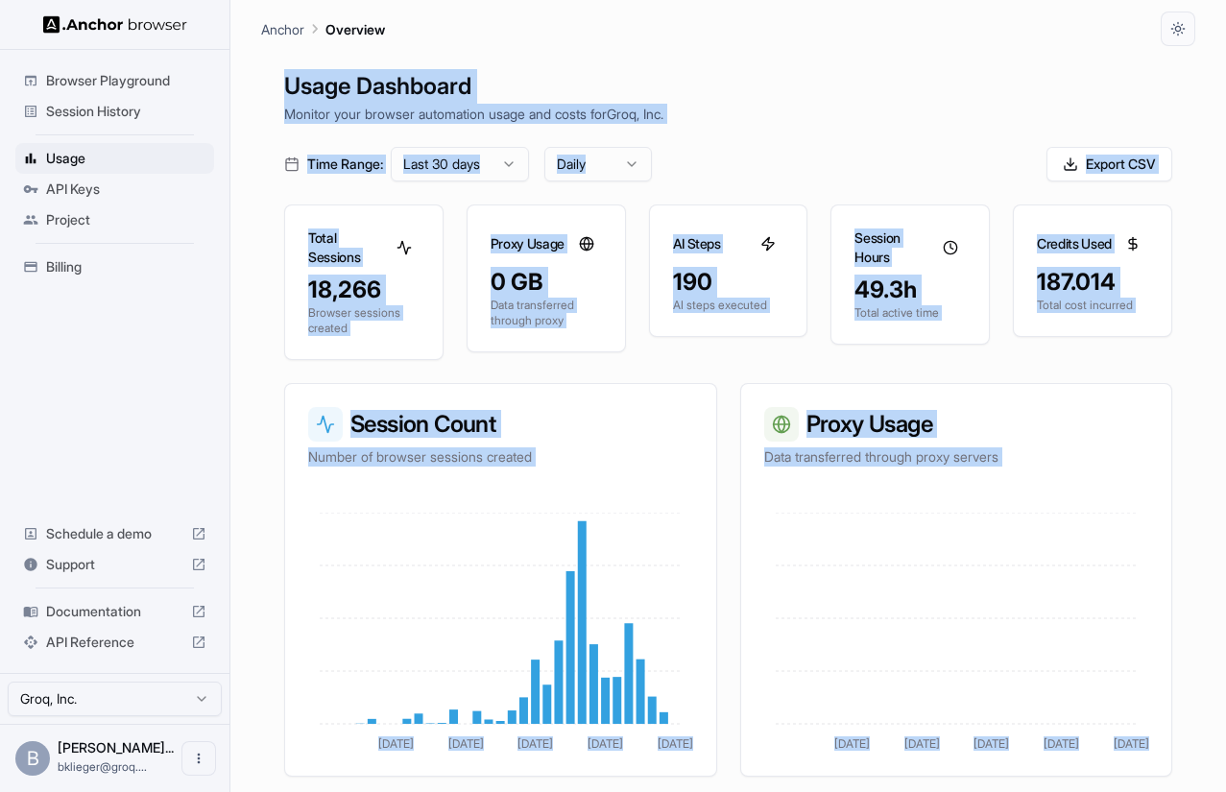 The height and width of the screenshot is (792, 1226). What do you see at coordinates (114, 534) in the screenshot?
I see `div: Schedule a demo` at bounding box center [114, 534].